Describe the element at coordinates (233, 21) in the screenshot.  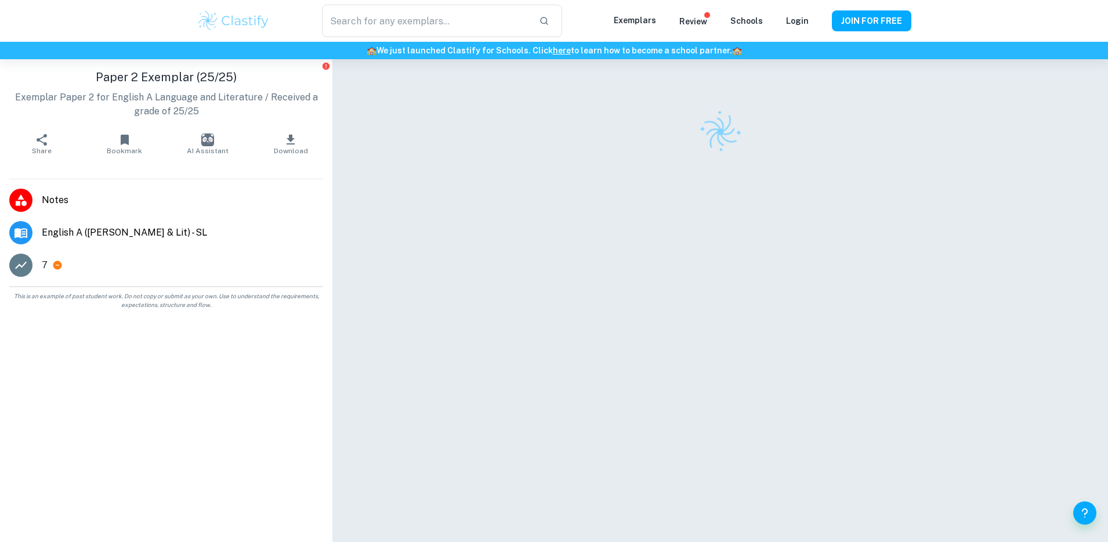
I see `a: Clastify logo` at that location.